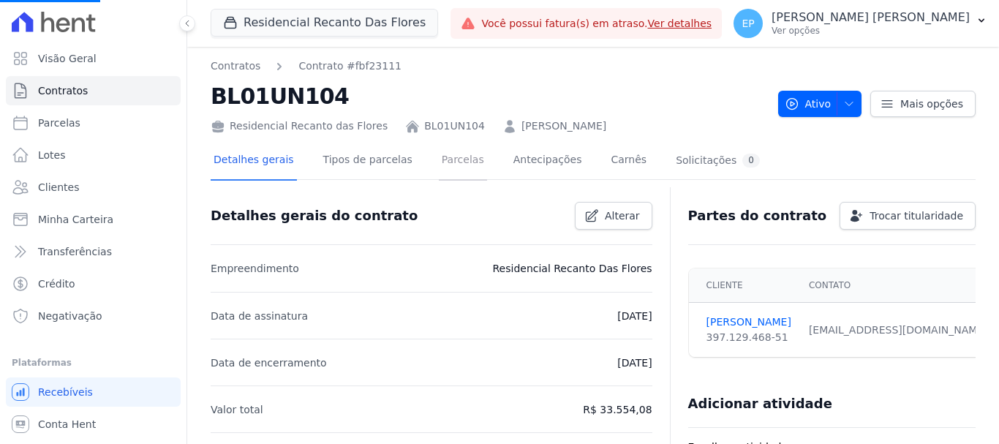 The height and width of the screenshot is (444, 999). Describe the element at coordinates (908, 216) in the screenshot. I see `a: Trocar titularidade` at that location.